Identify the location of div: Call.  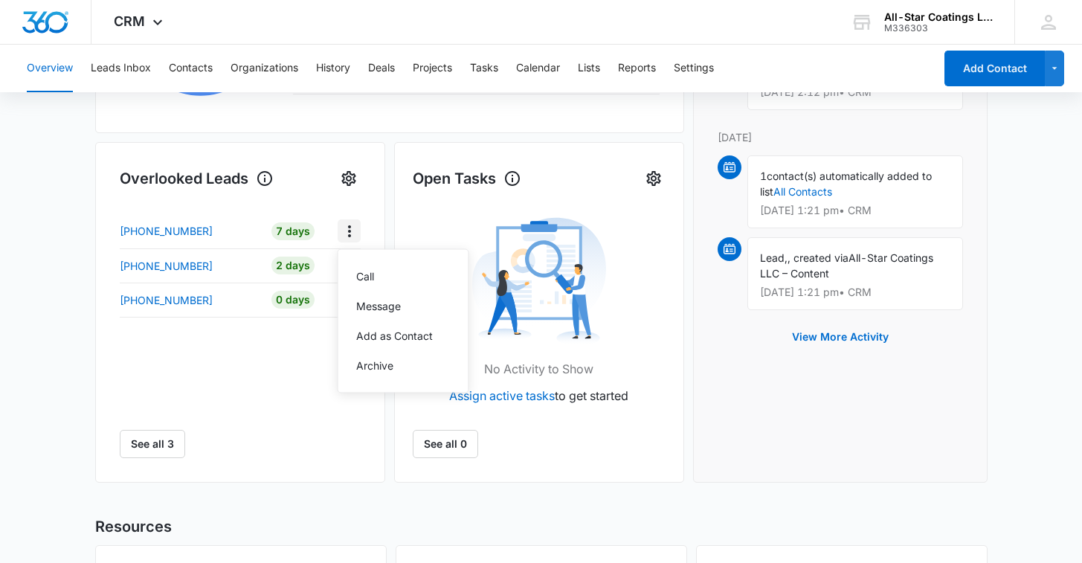
(394, 277).